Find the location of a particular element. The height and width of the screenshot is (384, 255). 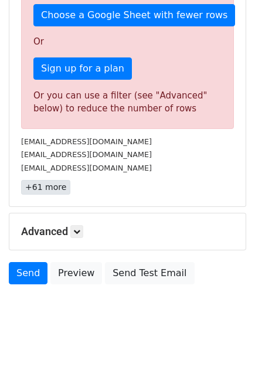

a: Choose a Google Sheet with fewer rows is located at coordinates (134, 15).